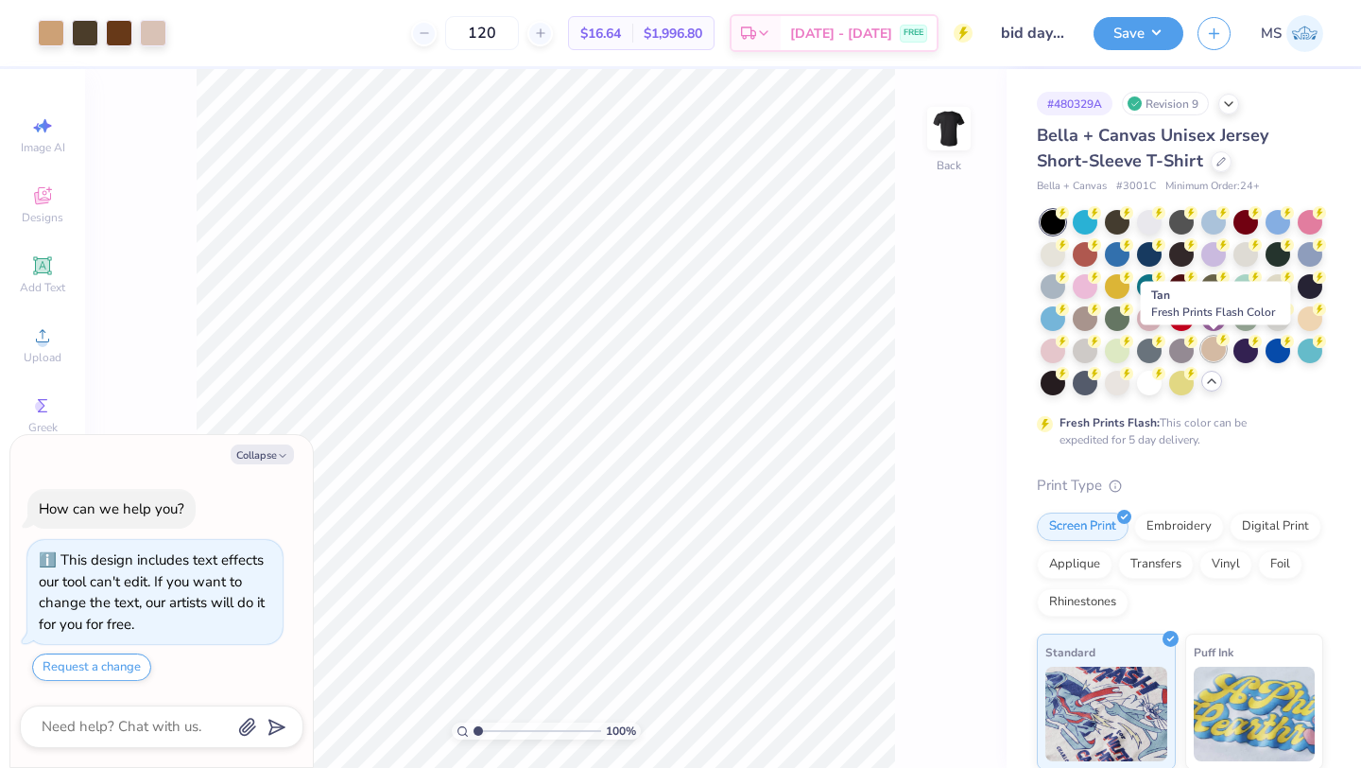  I want to click on img: Megan Stephens, so click(1305, 33).